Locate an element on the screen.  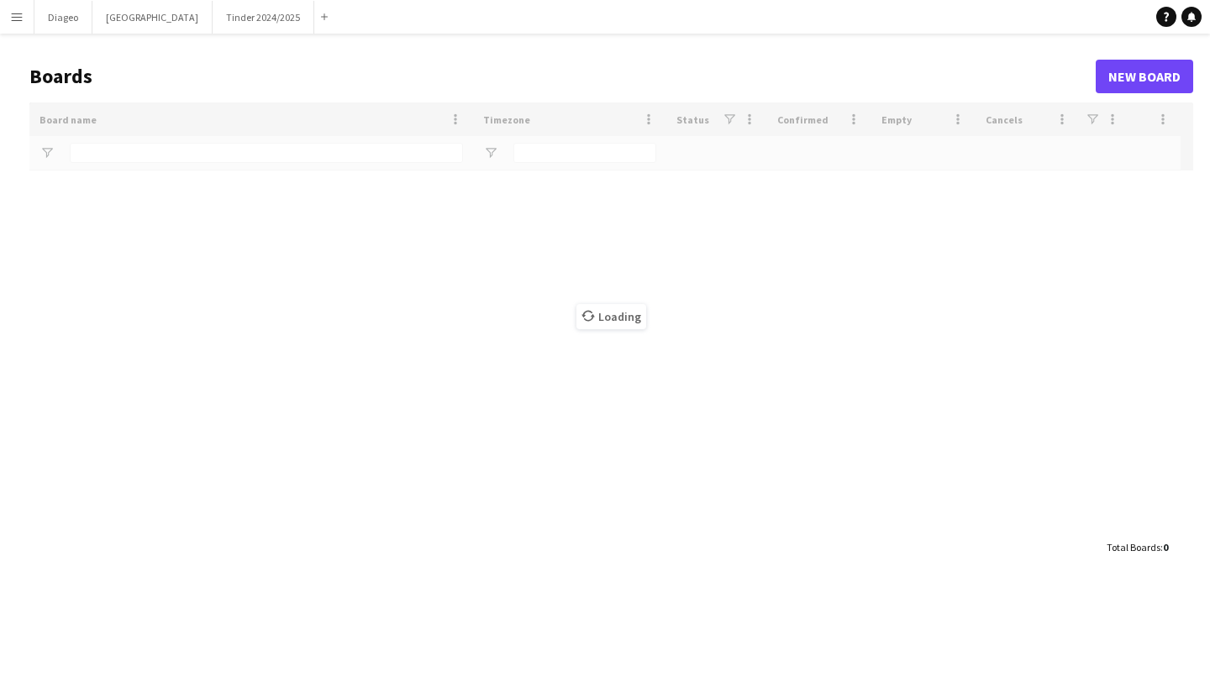
span: Total Boards is located at coordinates (1134, 547).